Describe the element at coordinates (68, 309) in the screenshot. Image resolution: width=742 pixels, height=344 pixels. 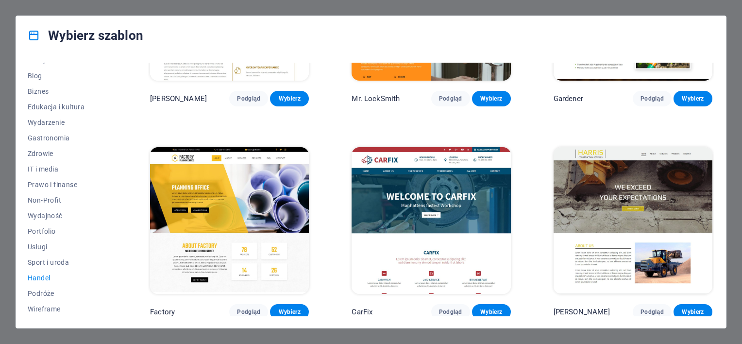
I see `button: Wireframe` at that location.